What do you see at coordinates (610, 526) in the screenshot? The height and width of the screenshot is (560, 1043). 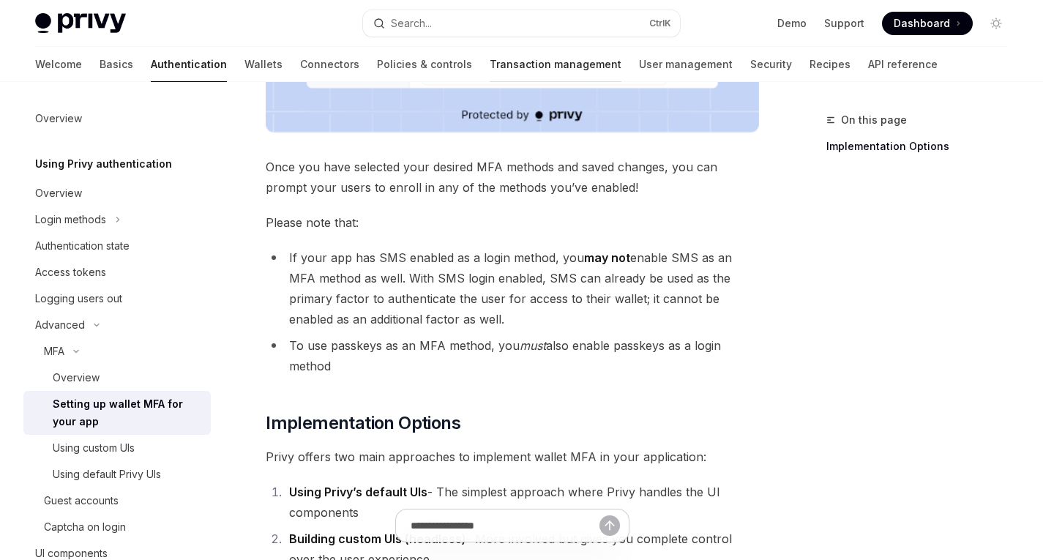 I see `button: Send message` at bounding box center [610, 526].